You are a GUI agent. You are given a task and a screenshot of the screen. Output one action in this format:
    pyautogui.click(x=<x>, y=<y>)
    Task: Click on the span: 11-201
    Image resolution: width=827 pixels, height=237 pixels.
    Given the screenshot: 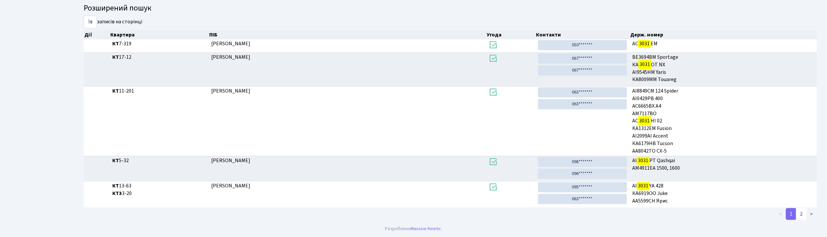 What is the action you would take?
    pyautogui.click(x=159, y=91)
    